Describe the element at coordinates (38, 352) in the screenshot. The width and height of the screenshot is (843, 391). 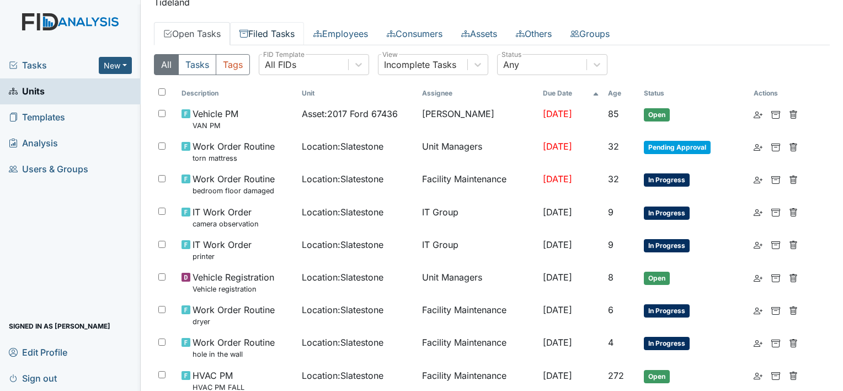
I see `span: Edit Profile` at that location.